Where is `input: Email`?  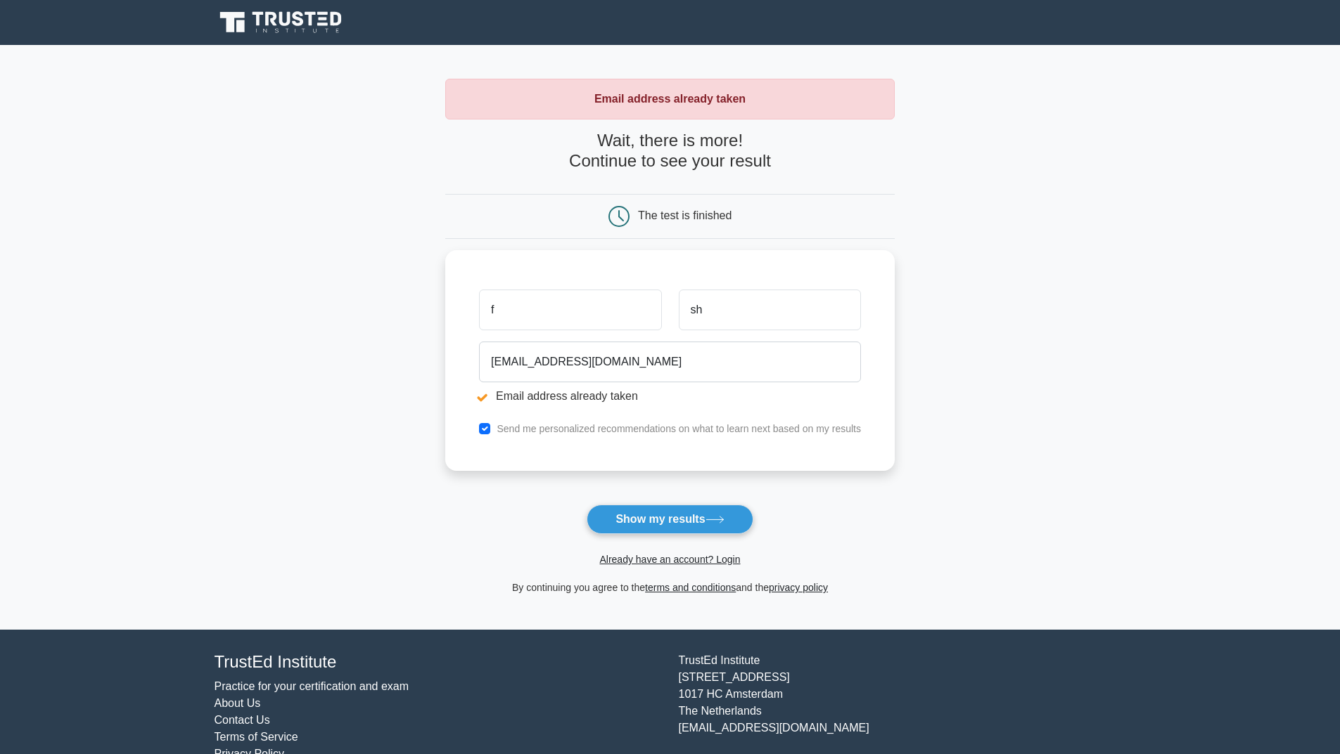 input: Email is located at coordinates (669, 362).